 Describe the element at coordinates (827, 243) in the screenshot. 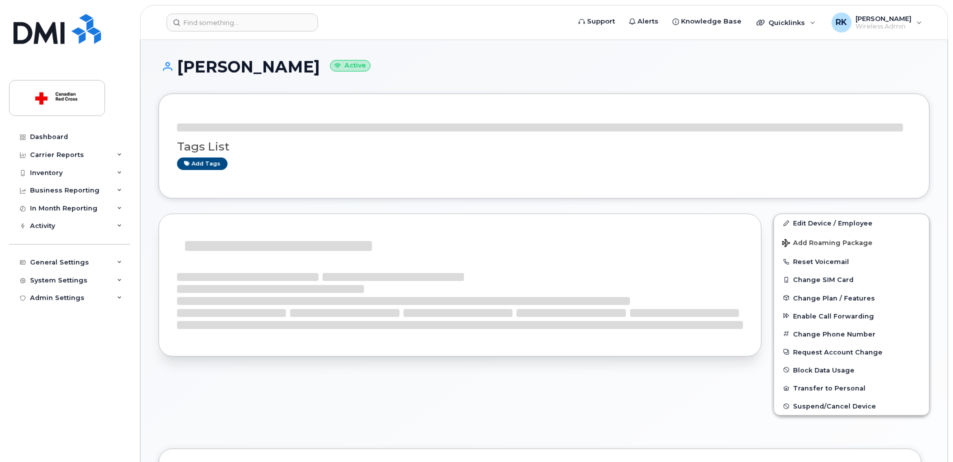

I see `span: Add Roaming Package` at that location.